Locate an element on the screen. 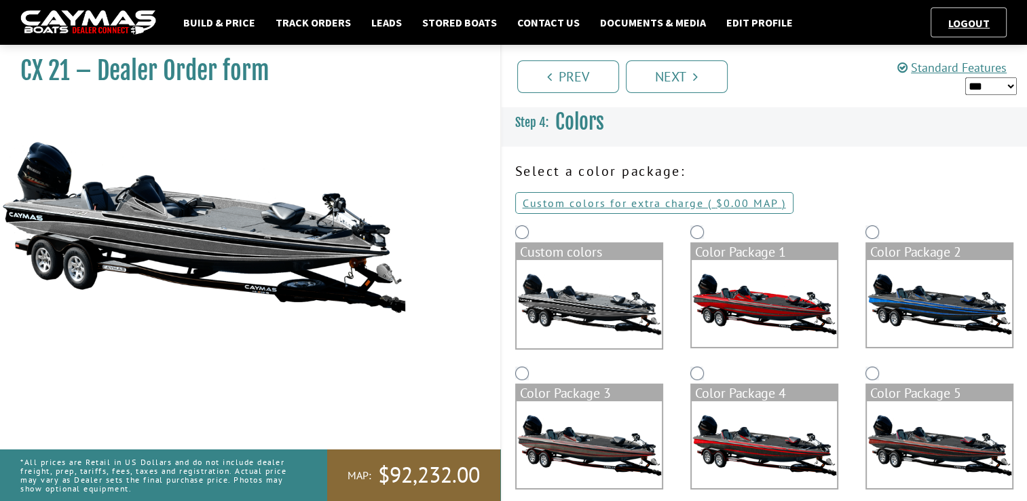  a: Track Orders is located at coordinates (313, 22).